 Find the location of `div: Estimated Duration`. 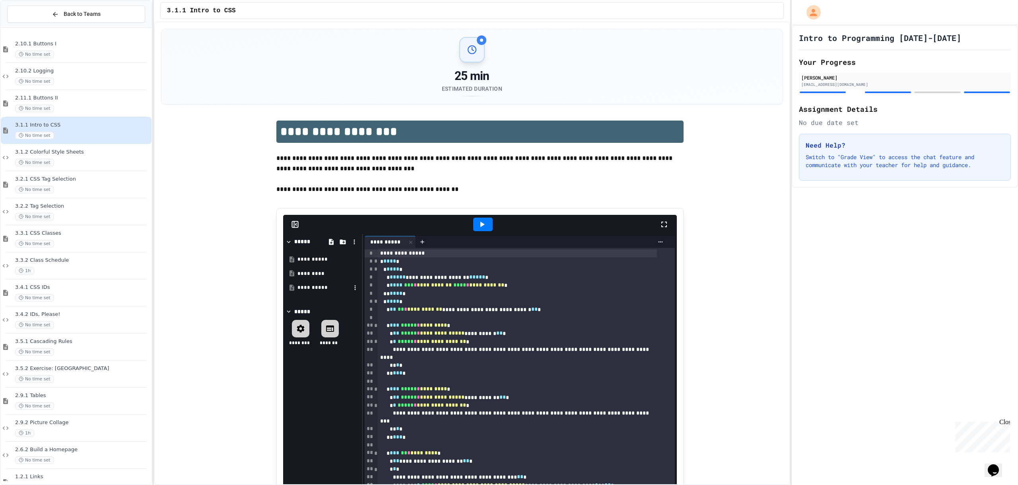

div: Estimated Duration is located at coordinates (472, 89).